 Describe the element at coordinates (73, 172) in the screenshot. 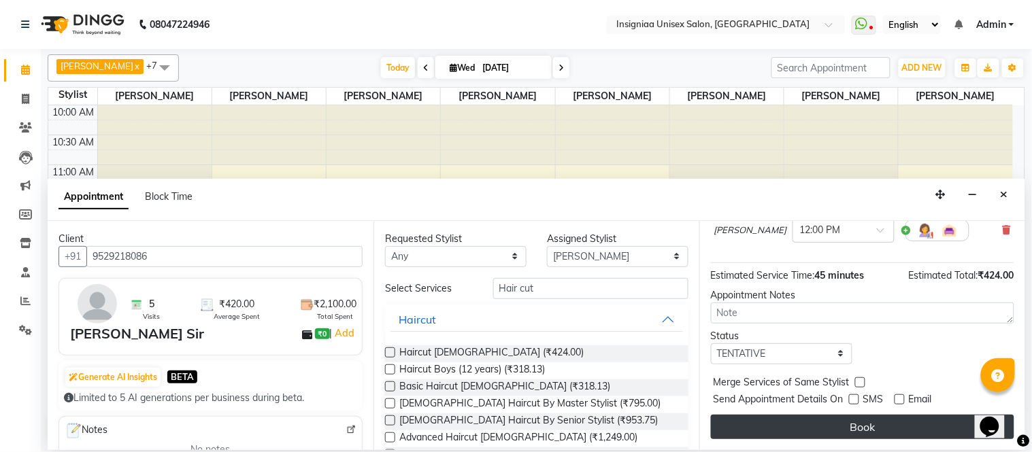

I see `div: 11:00 AM` at that location.